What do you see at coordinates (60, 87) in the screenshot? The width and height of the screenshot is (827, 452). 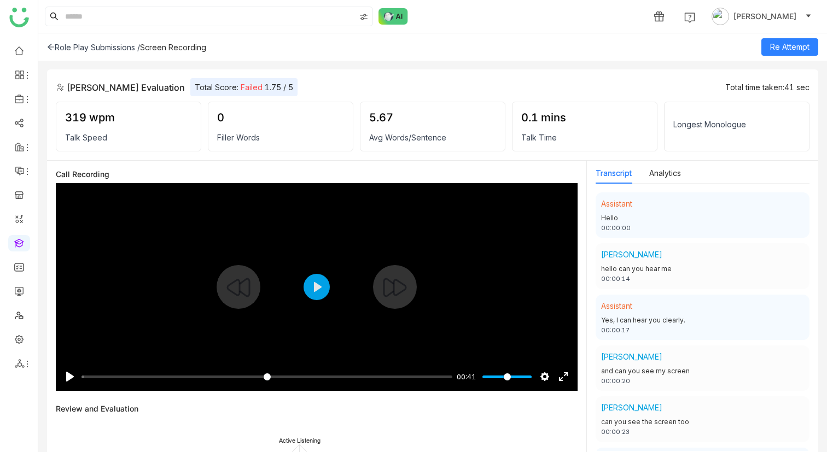 I see `img: role-play.svg` at bounding box center [60, 87].